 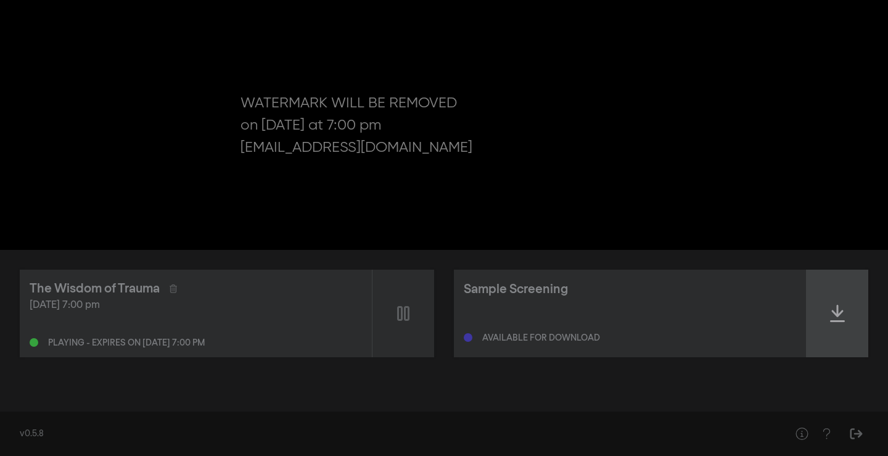 I want to click on div: Available for download, so click(x=541, y=338).